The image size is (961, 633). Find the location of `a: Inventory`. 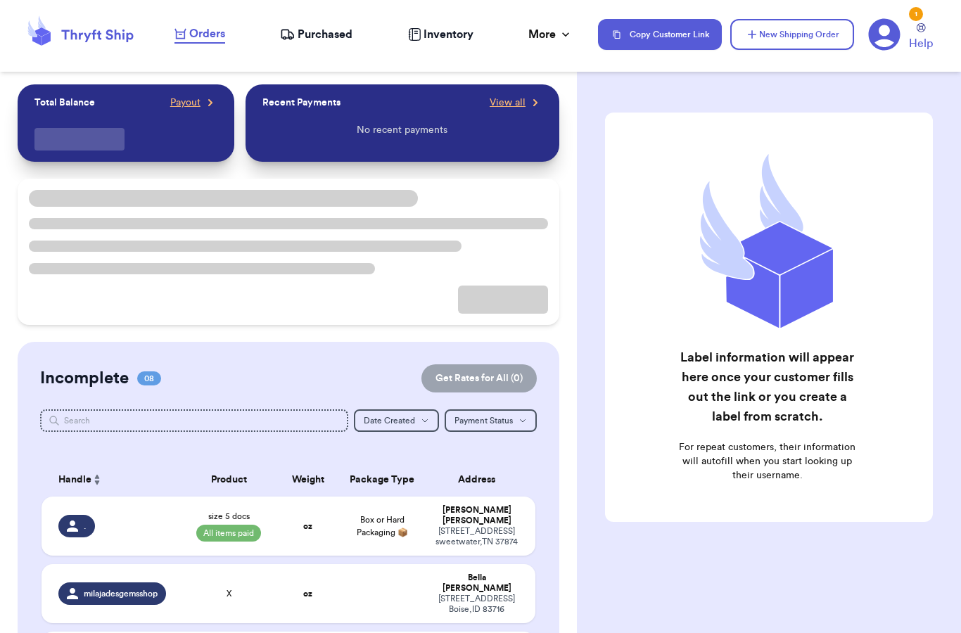

a: Inventory is located at coordinates (440, 34).